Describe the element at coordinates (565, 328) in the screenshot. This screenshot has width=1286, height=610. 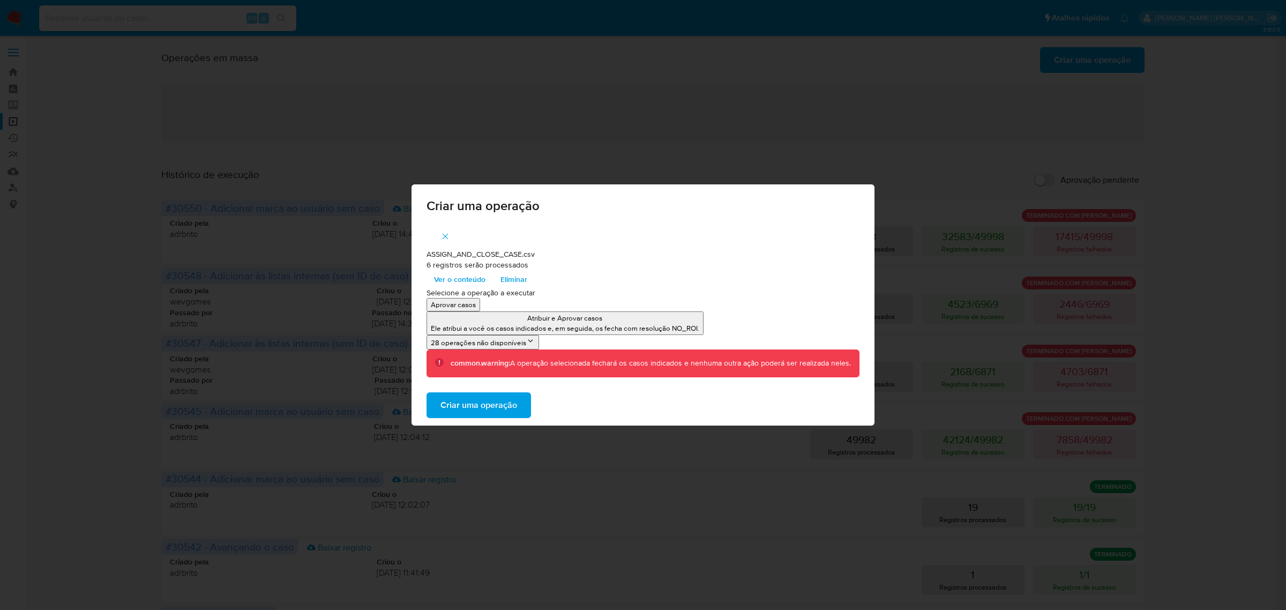
I see `p: Ele atribui a você os casos indicados e, em seguida, os fecha com resolução NO_ROI.` at that location.